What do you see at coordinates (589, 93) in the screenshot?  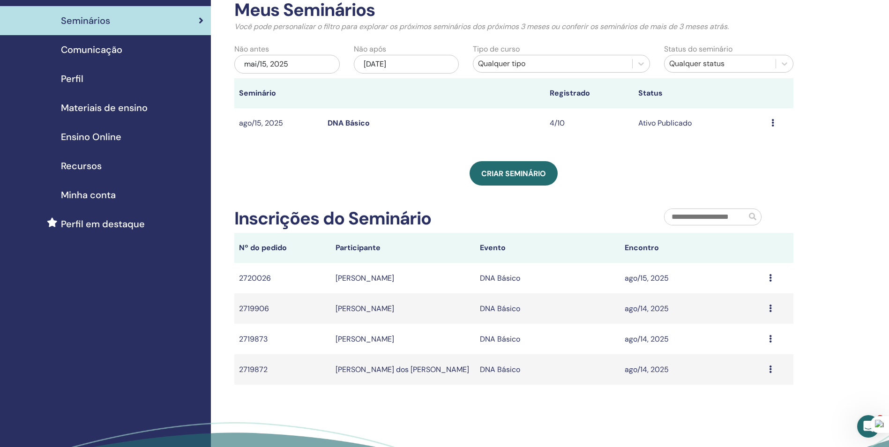 I see `th: Registrado` at bounding box center [589, 93].